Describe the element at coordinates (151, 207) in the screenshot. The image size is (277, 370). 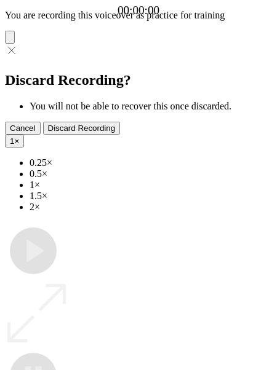
I see `li: 2×` at that location.